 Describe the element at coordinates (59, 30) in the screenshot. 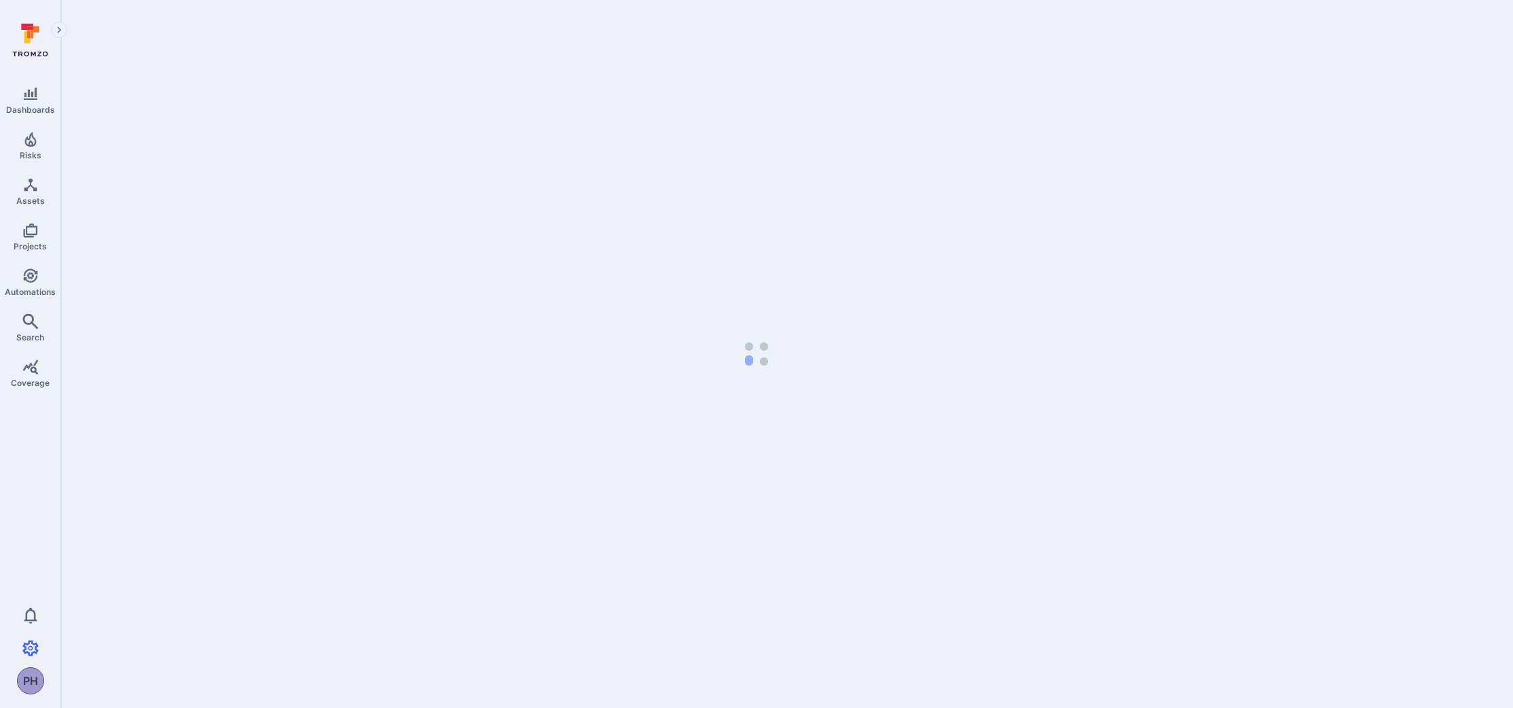

I see `button: Expand navigation menu` at that location.